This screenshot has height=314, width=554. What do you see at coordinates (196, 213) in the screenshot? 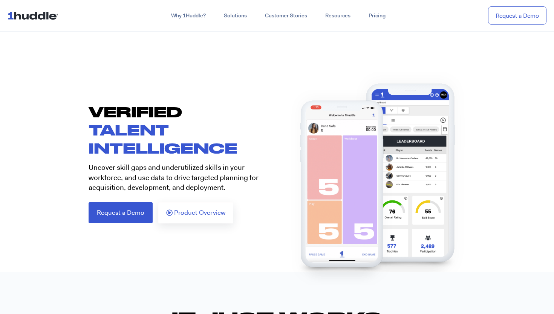
I see `a: Product Overview` at bounding box center [196, 213].